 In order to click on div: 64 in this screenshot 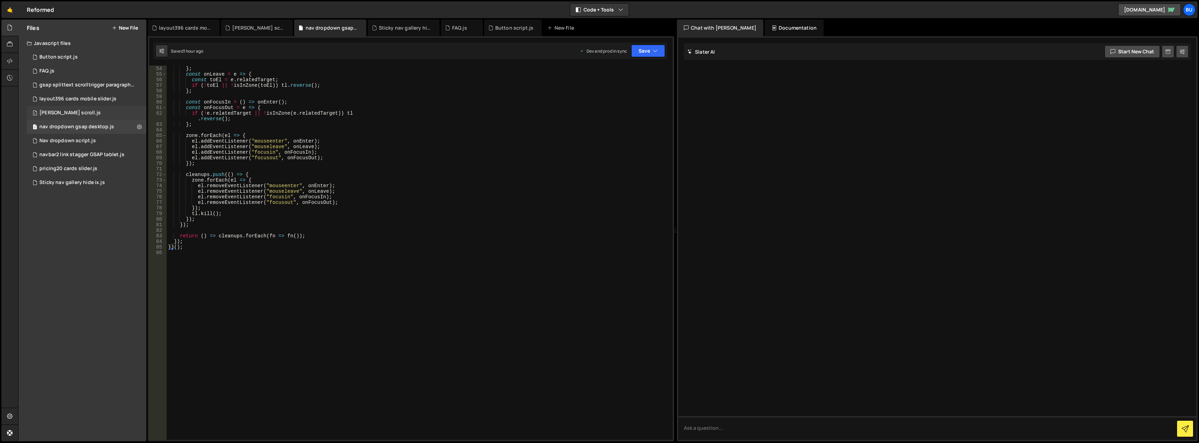, I will do `click(158, 130)`.